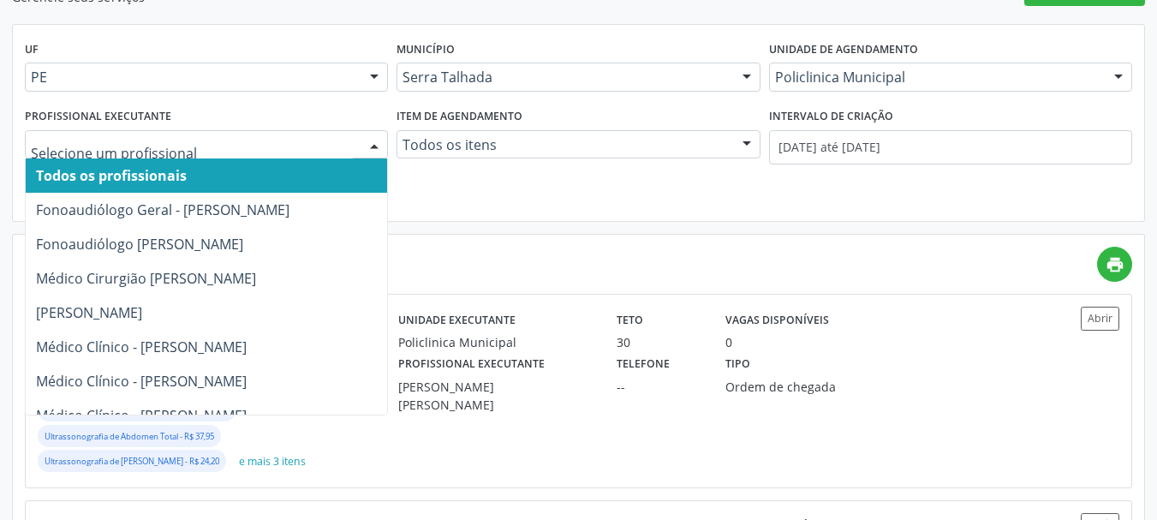 The height and width of the screenshot is (520, 1157). What do you see at coordinates (426, 50) in the screenshot?
I see `label: Município` at bounding box center [426, 50].